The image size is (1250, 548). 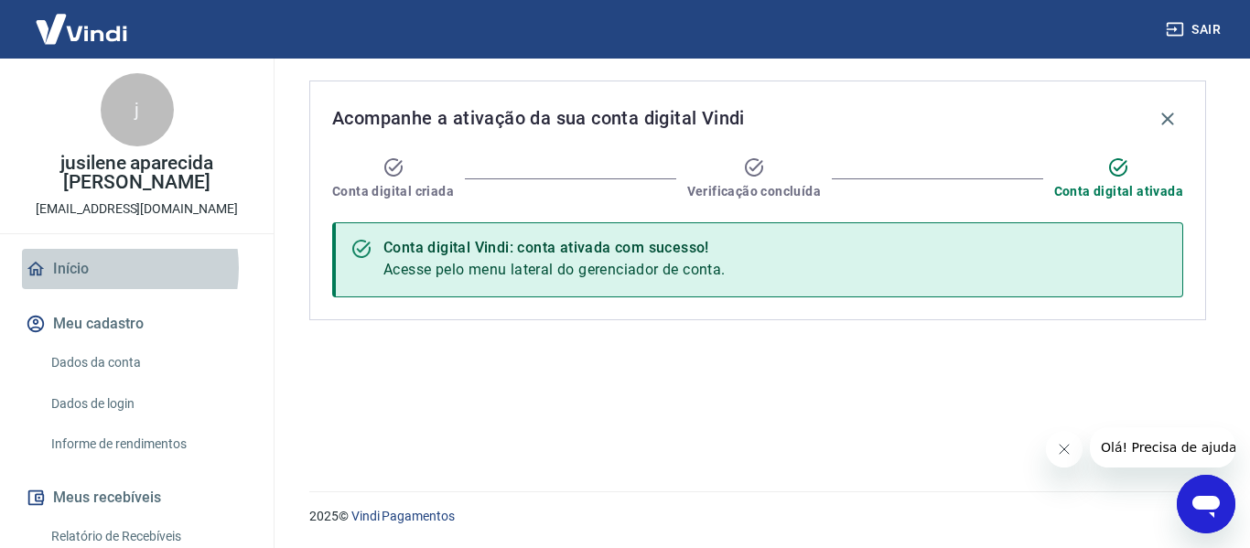 I want to click on span: Conta digital ativada, so click(x=1118, y=191).